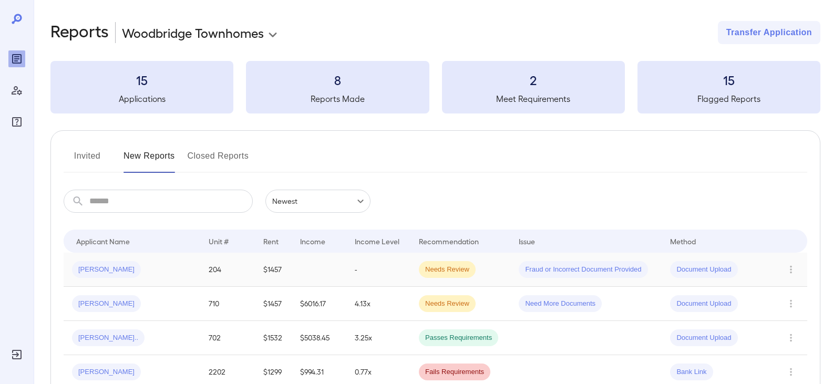  Describe the element at coordinates (769, 33) in the screenshot. I see `button: Transfer Application` at that location.